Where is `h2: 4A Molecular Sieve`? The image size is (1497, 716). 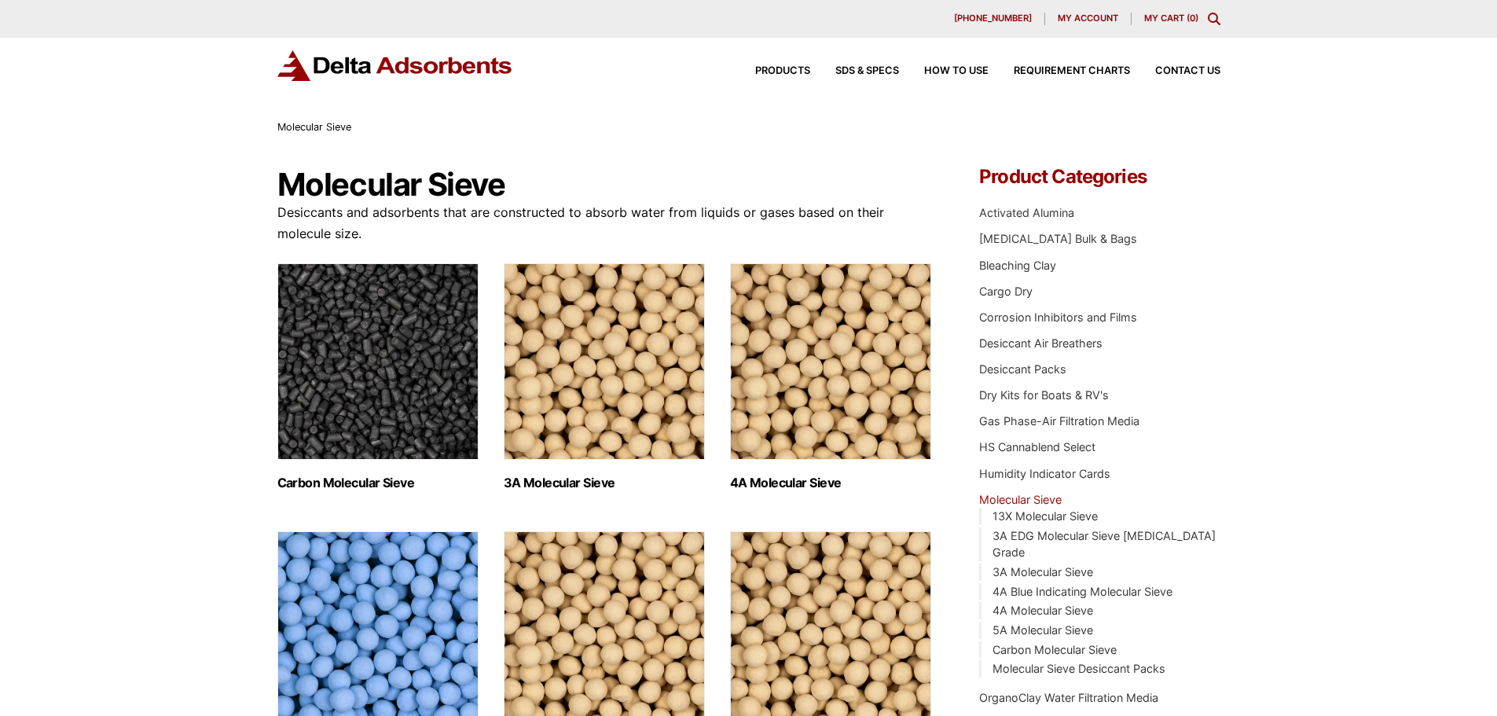 h2: 4A Molecular Sieve is located at coordinates (831, 483).